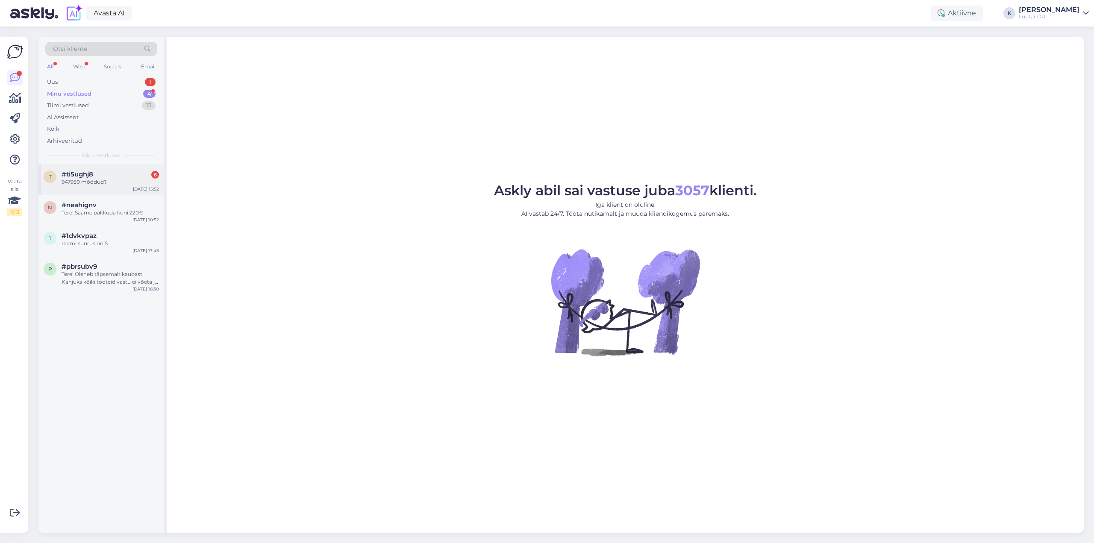 Image resolution: width=1094 pixels, height=543 pixels. I want to click on b: 3057, so click(692, 190).